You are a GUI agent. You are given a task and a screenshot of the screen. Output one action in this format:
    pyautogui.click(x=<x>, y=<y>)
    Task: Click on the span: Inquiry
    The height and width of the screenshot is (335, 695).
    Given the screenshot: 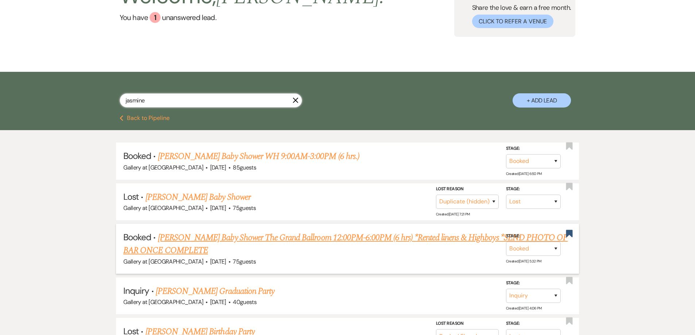 What is the action you would take?
    pyautogui.click(x=136, y=291)
    